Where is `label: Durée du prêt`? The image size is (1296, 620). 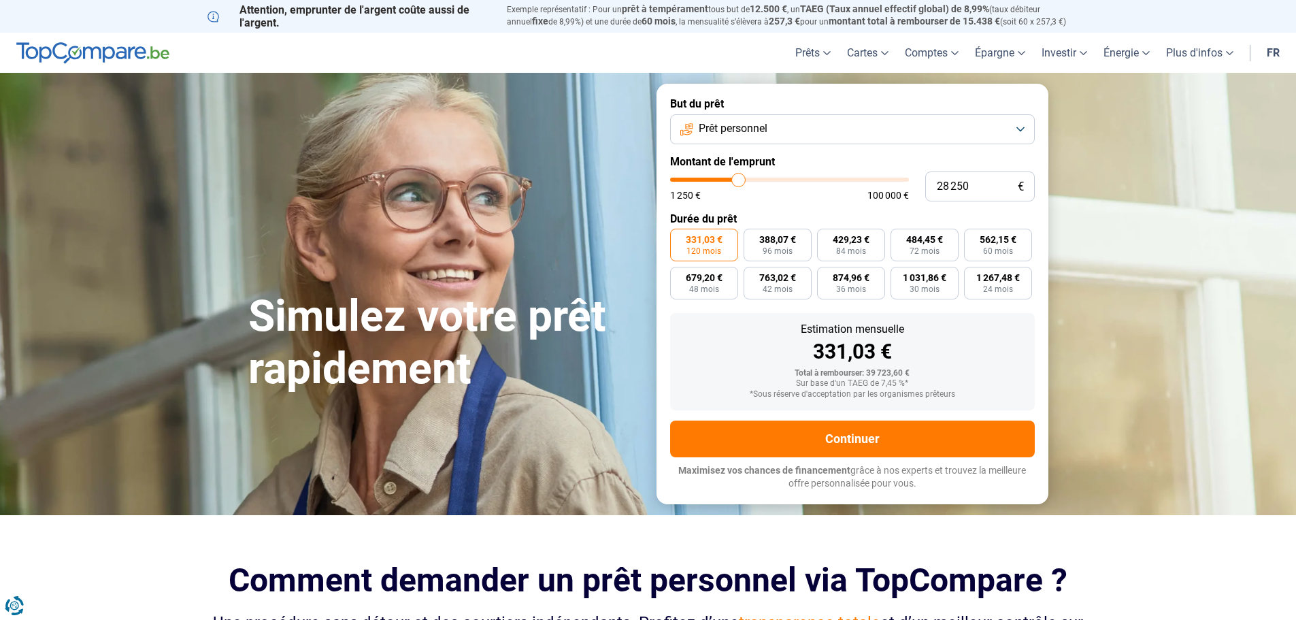 label: Durée du prêt is located at coordinates (853, 218).